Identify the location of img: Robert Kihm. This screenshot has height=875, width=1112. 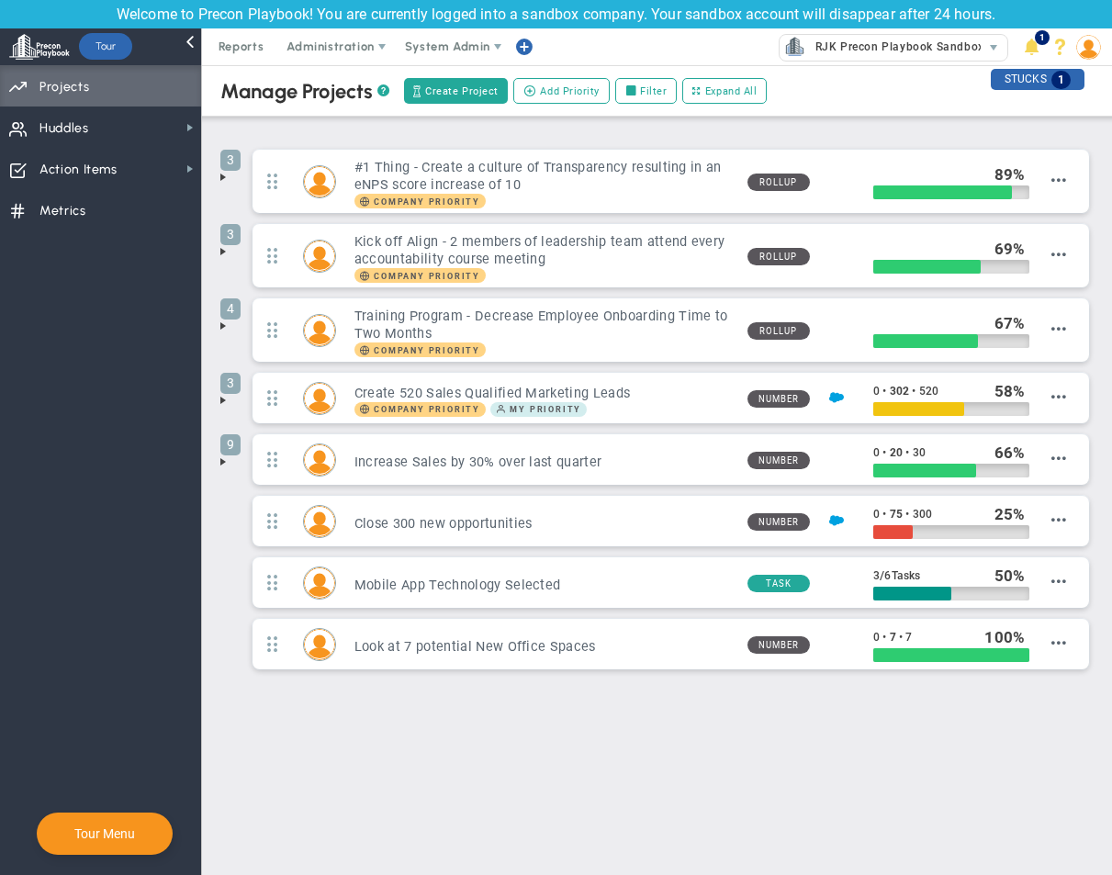
(320, 399).